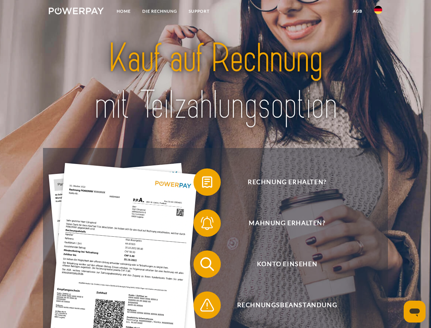 This screenshot has height=328, width=431. Describe the element at coordinates (282, 305) in the screenshot. I see `a: Rechnungsbeanstandung` at that location.